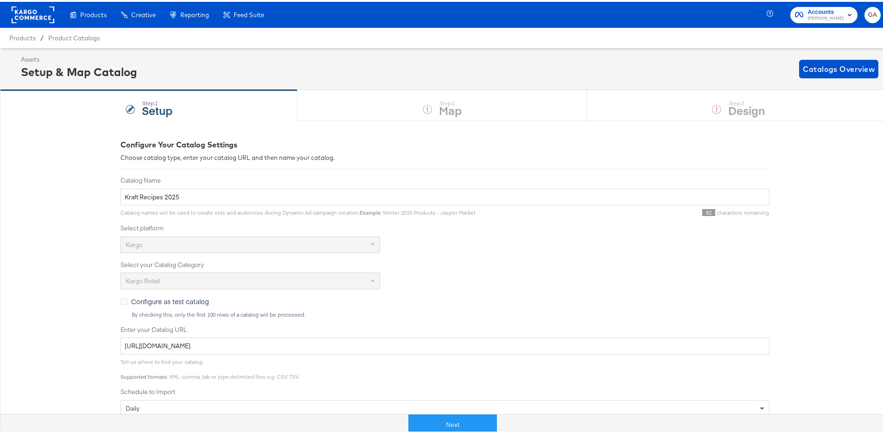  Describe the element at coordinates (79, 70) in the screenshot. I see `div: Setup & Map Catalog` at that location.